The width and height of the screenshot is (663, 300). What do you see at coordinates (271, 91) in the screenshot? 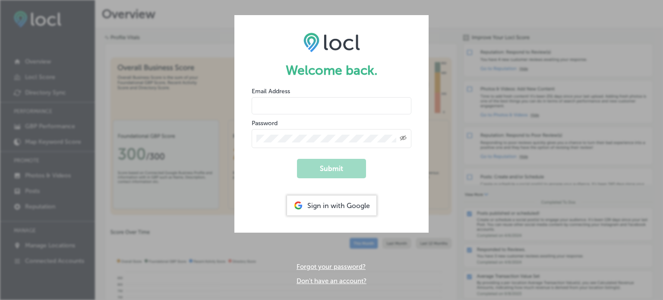
I see `label: Email Address` at bounding box center [271, 91].